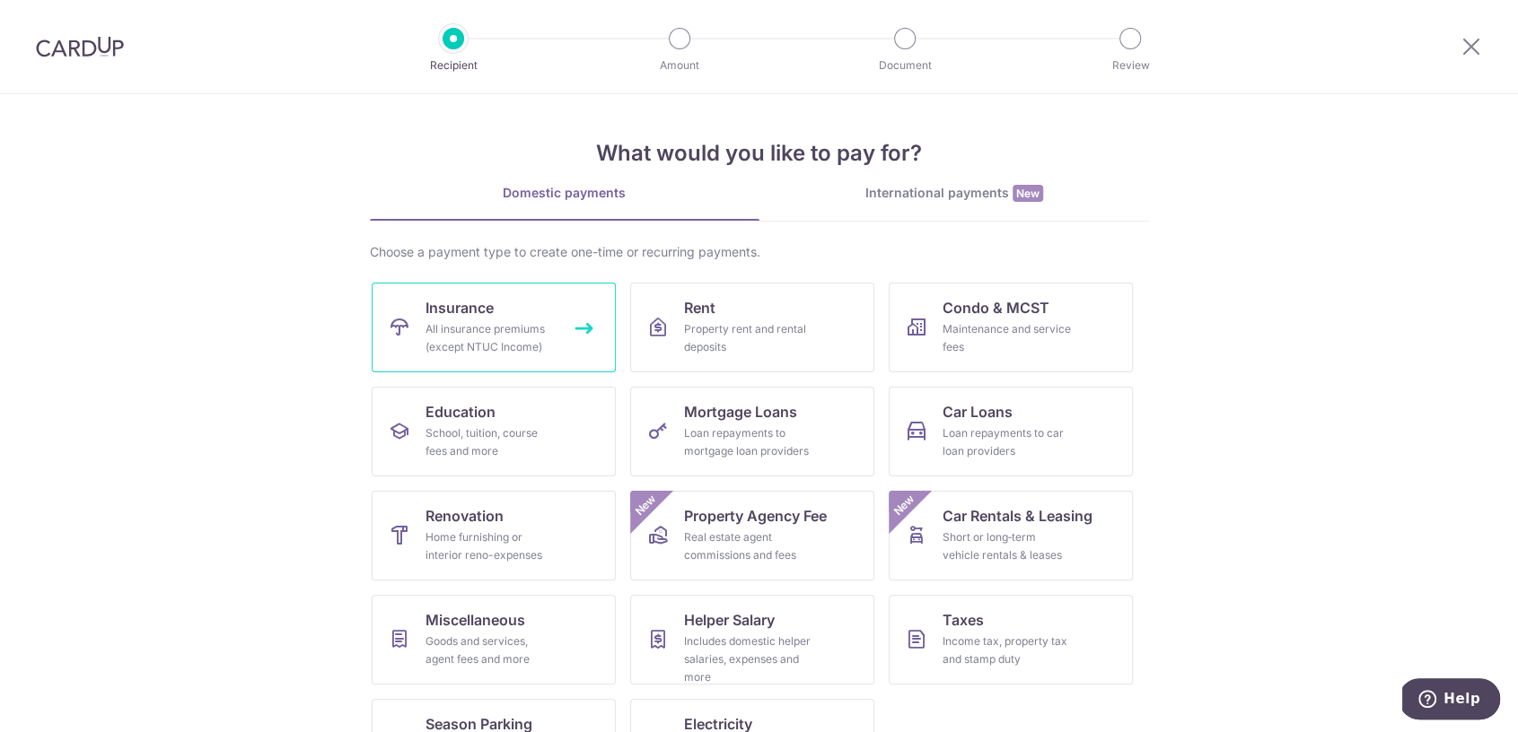 This screenshot has width=1518, height=732. What do you see at coordinates (490, 547) in the screenshot?
I see `div: Home furnishing or interior reno-expenses` at bounding box center [490, 547].